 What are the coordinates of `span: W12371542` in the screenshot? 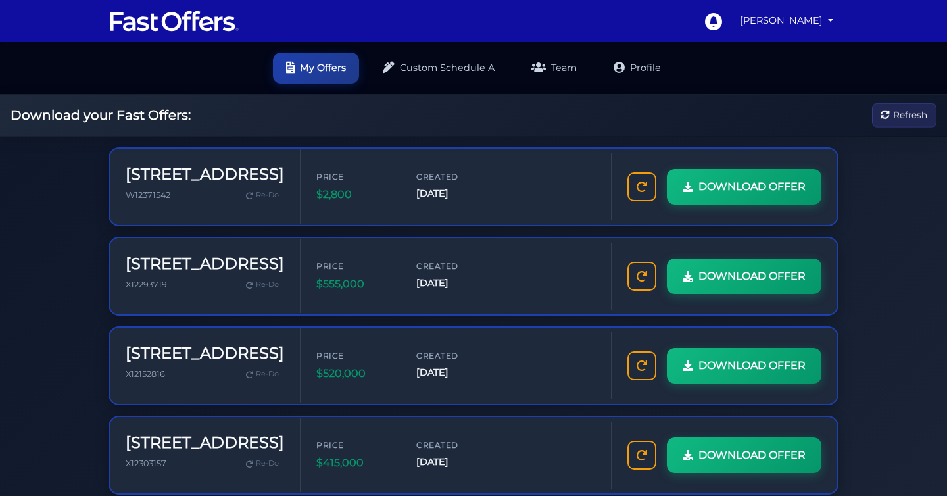 It's located at (148, 195).